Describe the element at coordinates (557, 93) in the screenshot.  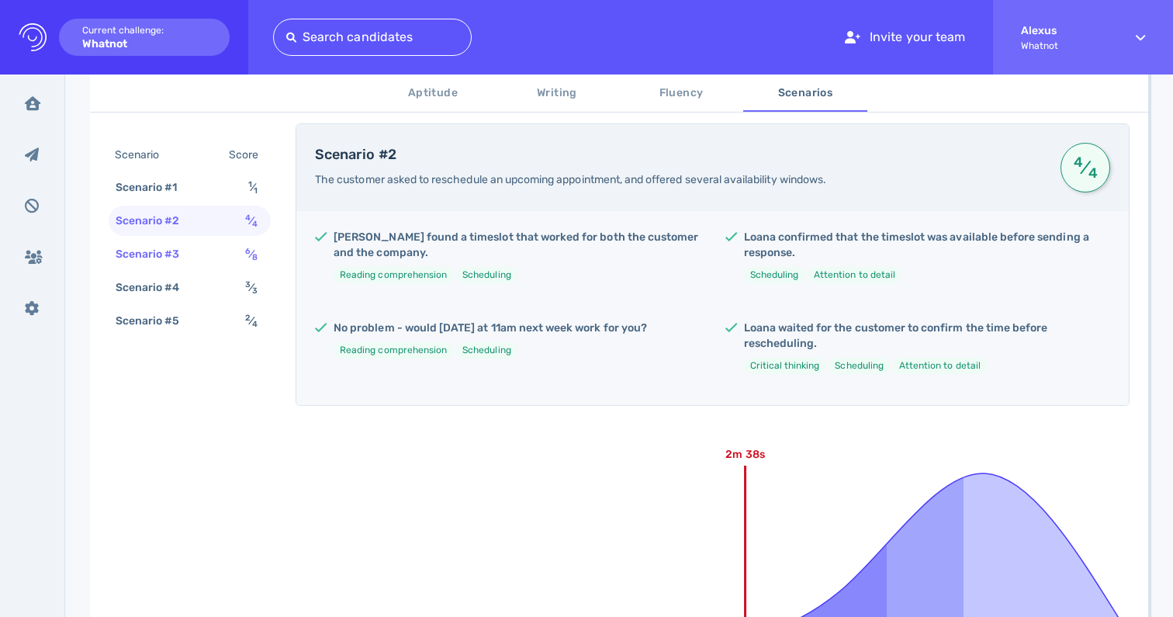
I see `span: Writing` at that location.